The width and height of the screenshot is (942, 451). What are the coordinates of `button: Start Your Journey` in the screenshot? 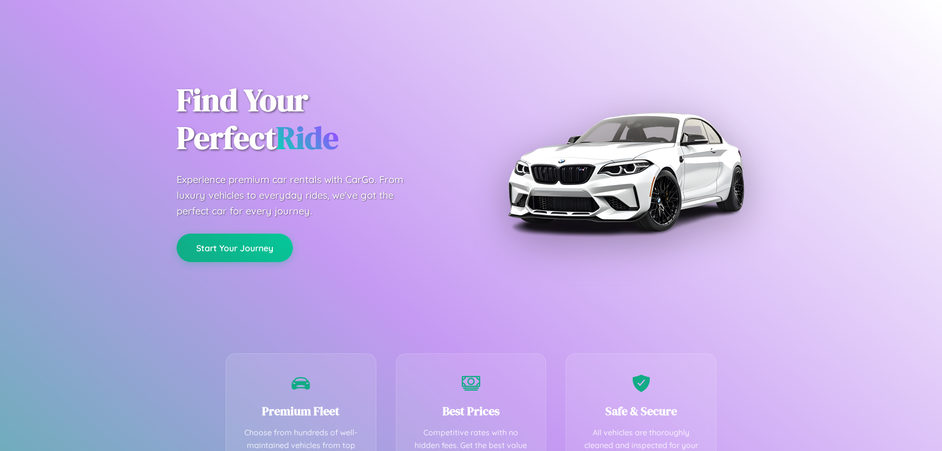 It's located at (235, 248).